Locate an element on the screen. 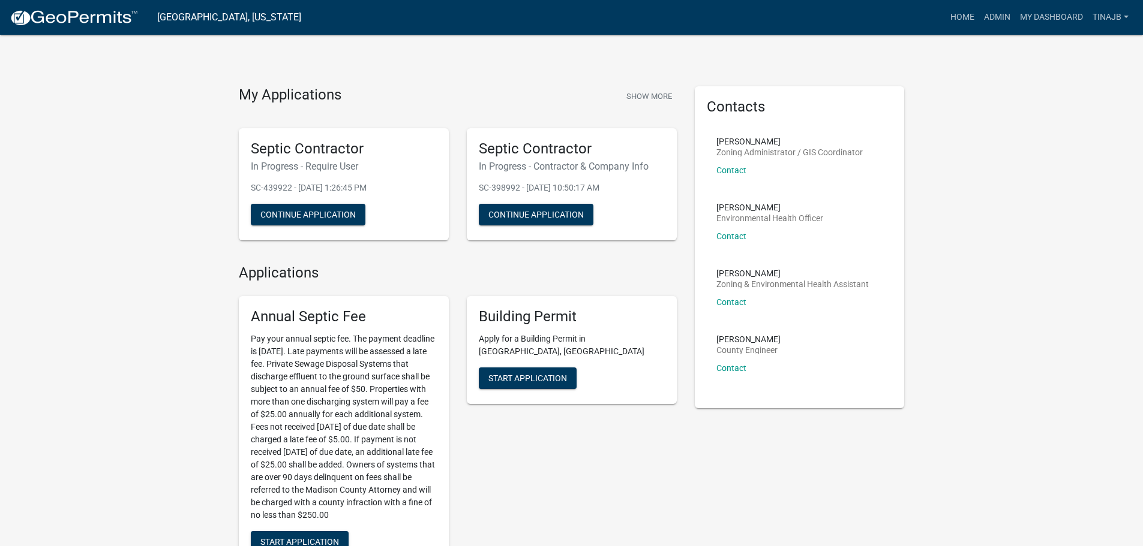 This screenshot has height=546, width=1143. h5: Contacts is located at coordinates (799, 107).